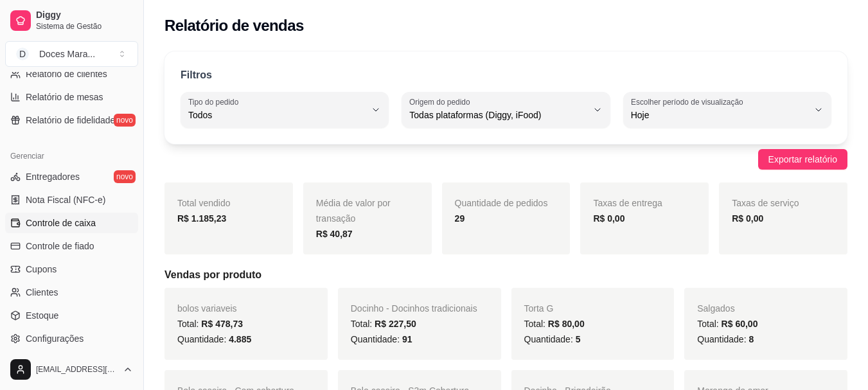 The image size is (868, 390). Describe the element at coordinates (71, 21) in the screenshot. I see `a: DiggySistema de Gestão` at that location.